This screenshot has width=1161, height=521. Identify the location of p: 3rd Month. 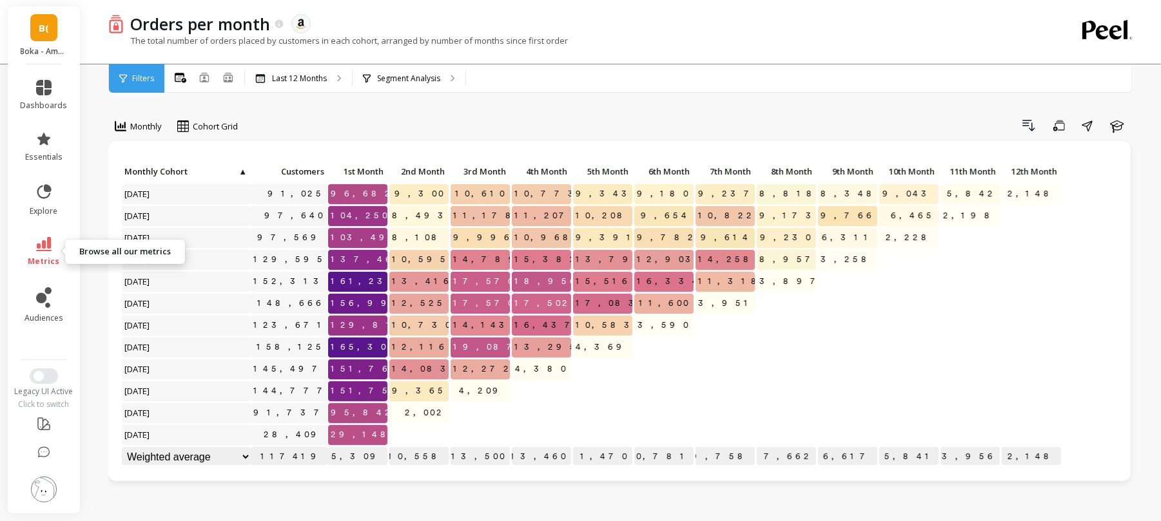
(480, 171).